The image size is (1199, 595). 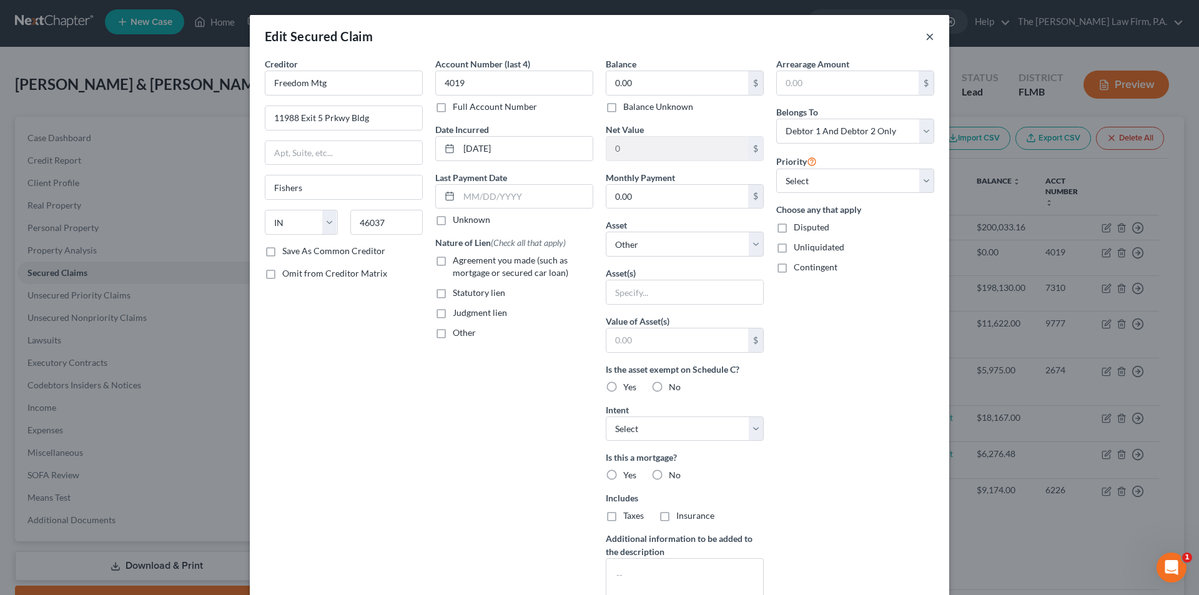 I want to click on input: Apt, Suite, etc..., so click(x=343, y=153).